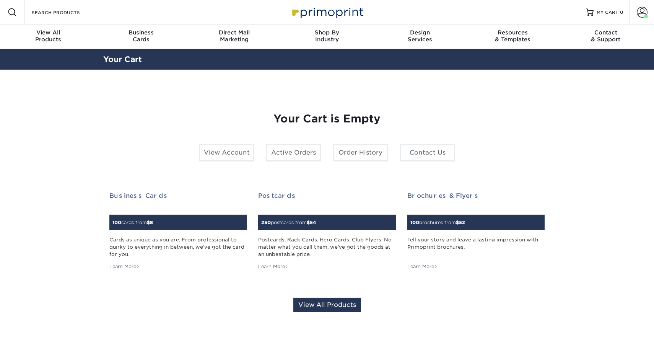 This screenshot has height=352, width=654. I want to click on span: View All, so click(48, 33).